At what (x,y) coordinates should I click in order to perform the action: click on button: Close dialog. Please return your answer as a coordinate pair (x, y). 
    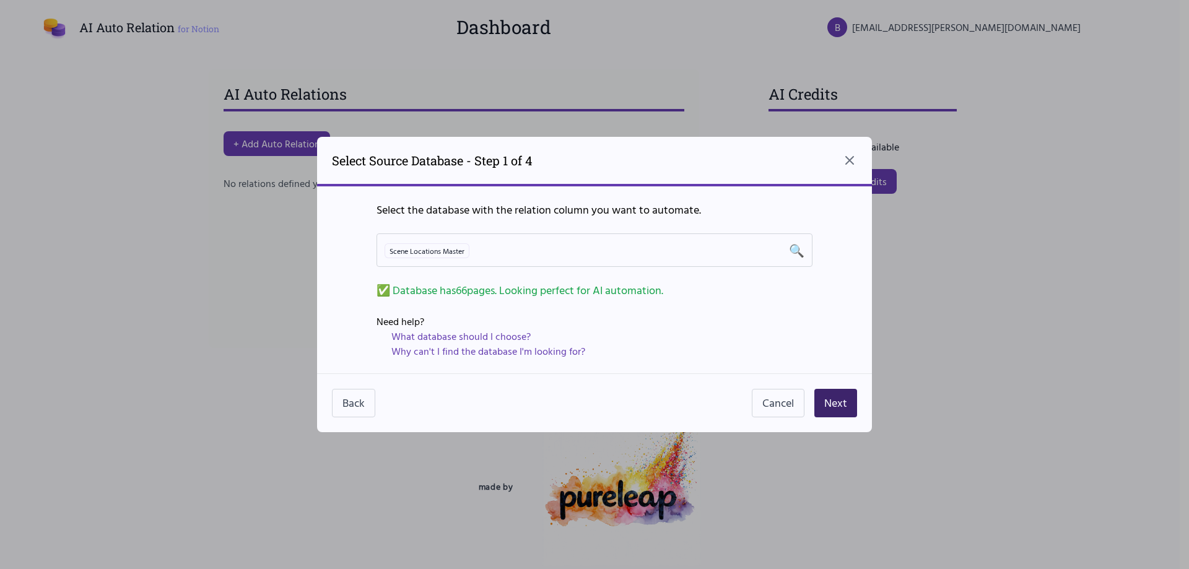
    Looking at the image, I should click on (850, 160).